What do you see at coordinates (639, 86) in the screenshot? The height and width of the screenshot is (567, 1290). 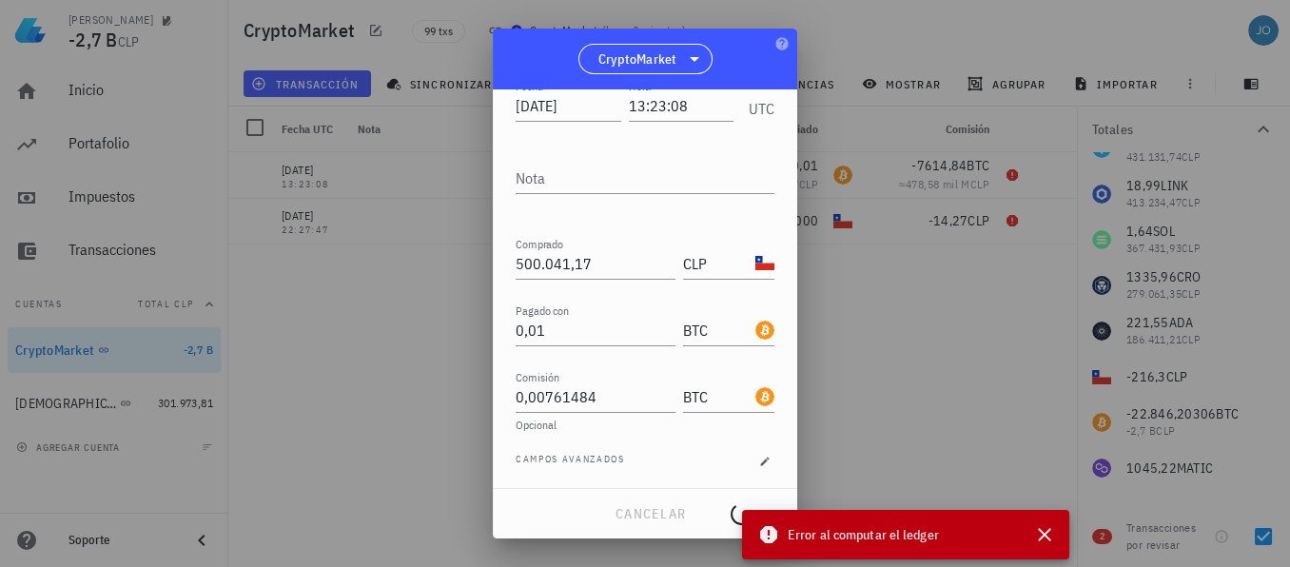 I see `label: Hora` at bounding box center [639, 86].